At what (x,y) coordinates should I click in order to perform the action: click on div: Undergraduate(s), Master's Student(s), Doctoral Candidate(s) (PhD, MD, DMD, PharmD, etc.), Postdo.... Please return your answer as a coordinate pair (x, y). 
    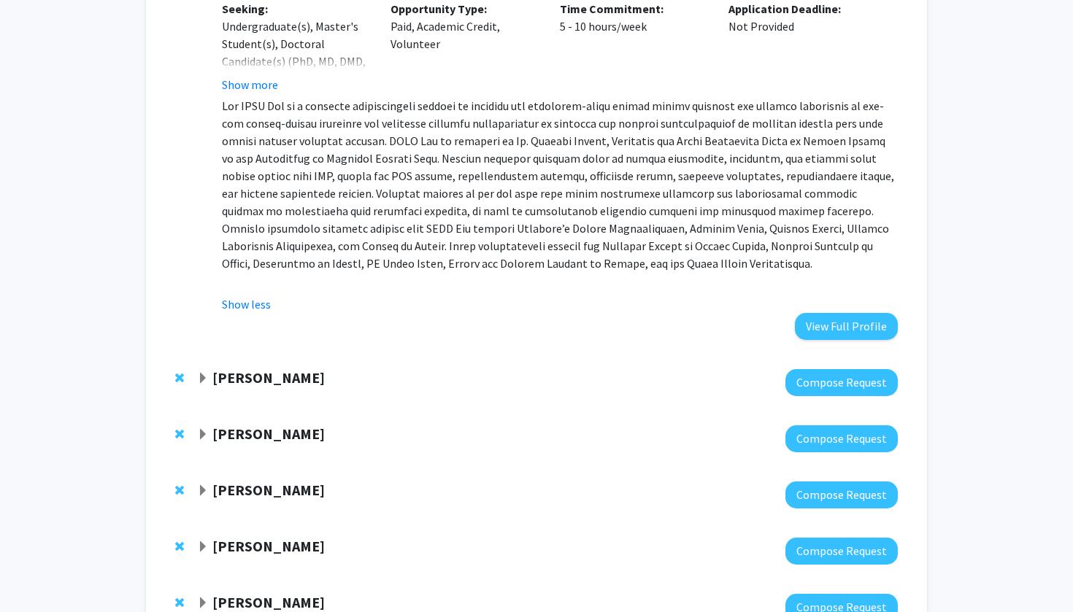
    Looking at the image, I should click on (296, 70).